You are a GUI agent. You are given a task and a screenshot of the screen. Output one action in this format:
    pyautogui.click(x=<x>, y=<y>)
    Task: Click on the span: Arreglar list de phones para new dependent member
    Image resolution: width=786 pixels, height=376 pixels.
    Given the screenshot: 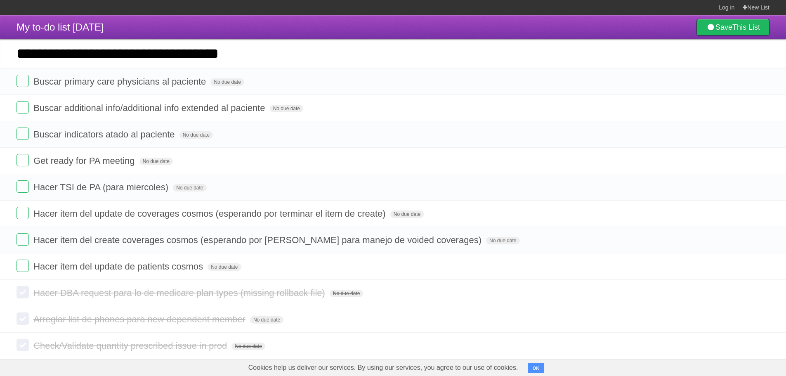 What is the action you would take?
    pyautogui.click(x=140, y=319)
    